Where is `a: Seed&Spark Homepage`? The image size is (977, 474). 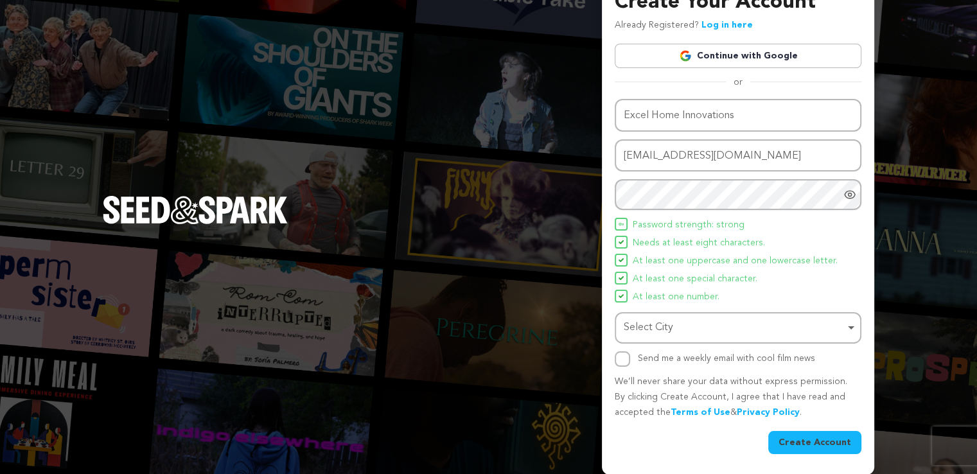 a: Seed&Spark Homepage is located at coordinates (195, 223).